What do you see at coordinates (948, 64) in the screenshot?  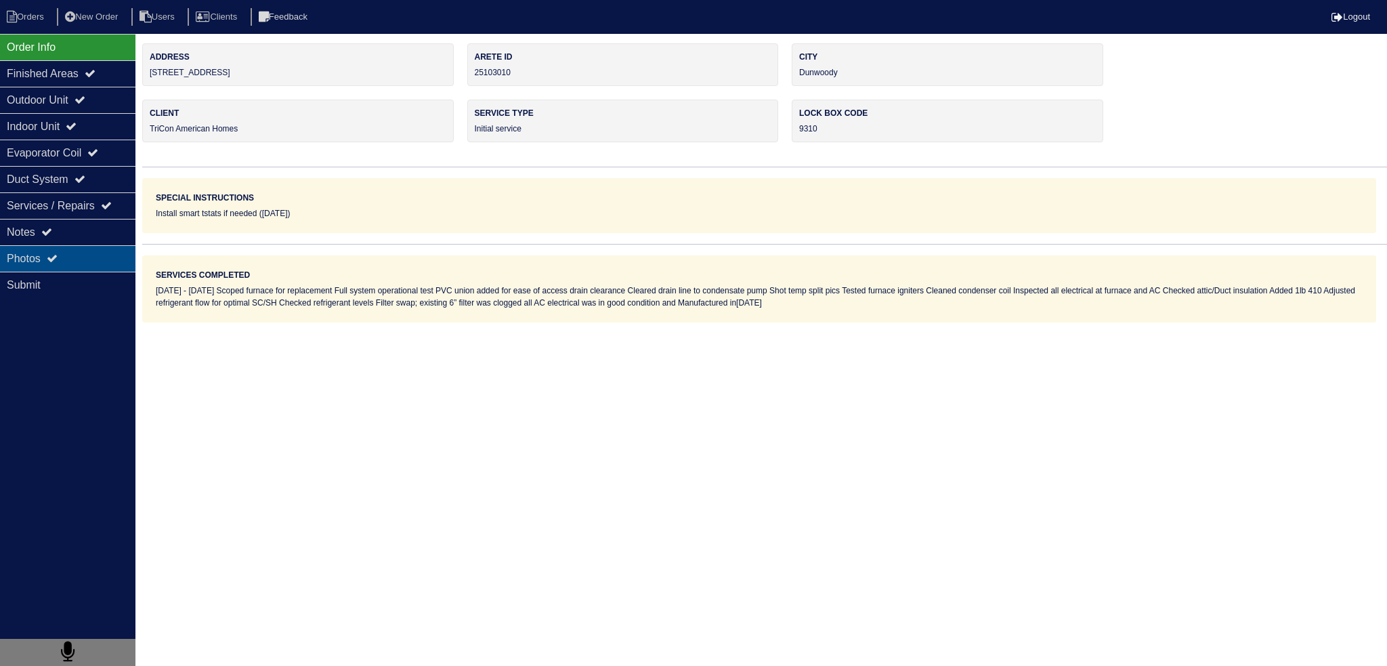 I see `div: Dunwoody` at bounding box center [948, 64].